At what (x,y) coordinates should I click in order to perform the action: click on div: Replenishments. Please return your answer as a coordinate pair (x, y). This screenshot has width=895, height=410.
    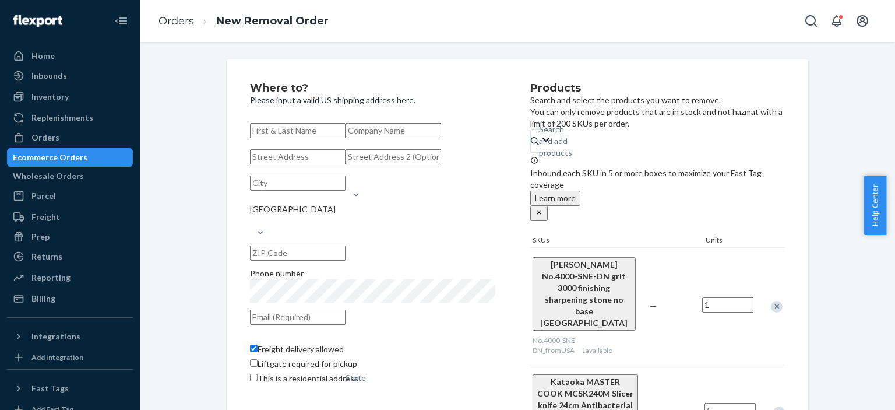
    Looking at the image, I should click on (62, 118).